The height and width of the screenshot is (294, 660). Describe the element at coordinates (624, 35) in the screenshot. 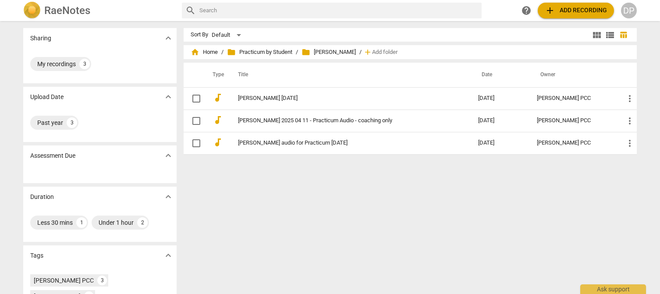

I see `span: table_chart` at that location.